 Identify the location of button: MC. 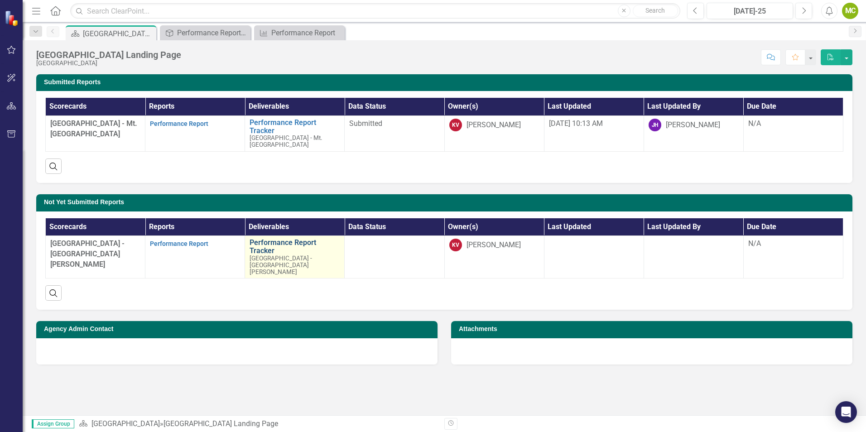
(850, 11).